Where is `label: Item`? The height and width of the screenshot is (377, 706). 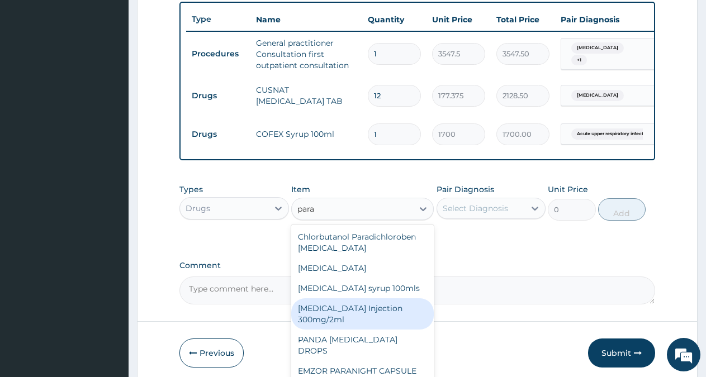
label: Item is located at coordinates (301, 189).